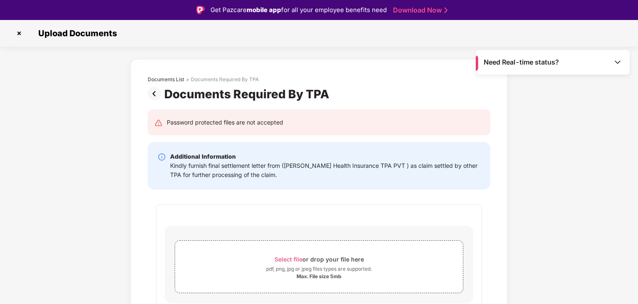 Image resolution: width=638 pixels, height=304 pixels. Describe the element at coordinates (158, 123) in the screenshot. I see `img: svg+xml;base64,PHN2ZyB4bWxucz0iaHR0cDovL3d3dy53My5vcmcvMjAwMC9zdmciIHdpZHRoPSIyNCIgaGVpZ2h0PSIyNC...` at that location.